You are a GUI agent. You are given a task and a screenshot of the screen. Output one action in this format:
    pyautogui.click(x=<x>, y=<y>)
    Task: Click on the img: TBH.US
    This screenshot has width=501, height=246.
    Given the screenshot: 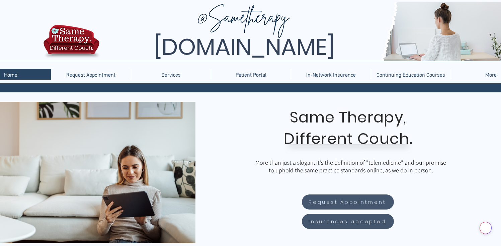 What is the action you would take?
    pyautogui.click(x=71, y=44)
    